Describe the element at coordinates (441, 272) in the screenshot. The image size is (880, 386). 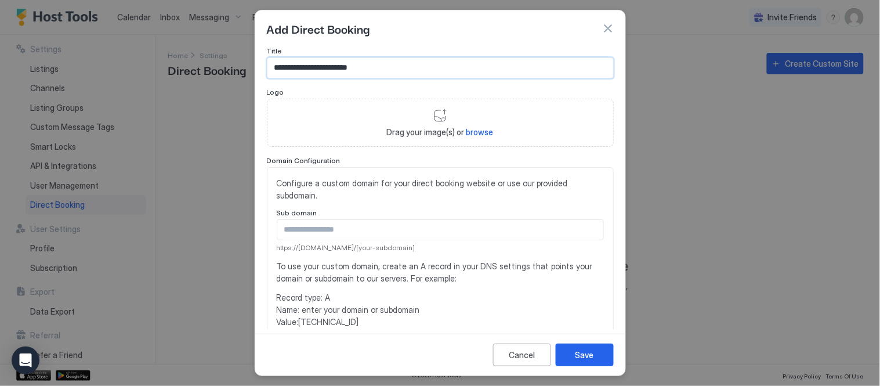
I see `span: To use your custom domain, create an A record in your DNS settings that points your domain or sub...` at that location.